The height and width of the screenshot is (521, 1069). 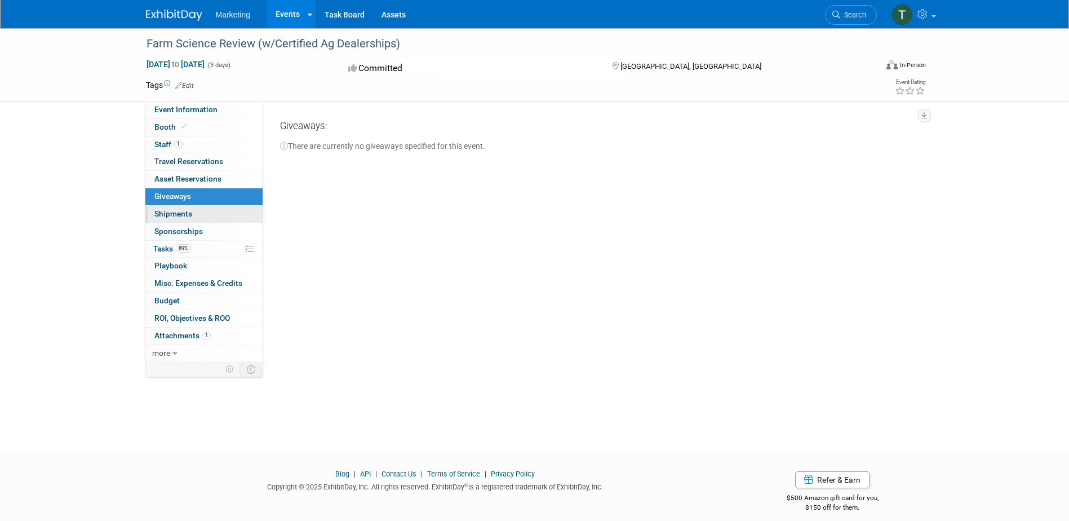 What do you see at coordinates (598, 128) in the screenshot?
I see `div: Giveaways:` at bounding box center [598, 128].